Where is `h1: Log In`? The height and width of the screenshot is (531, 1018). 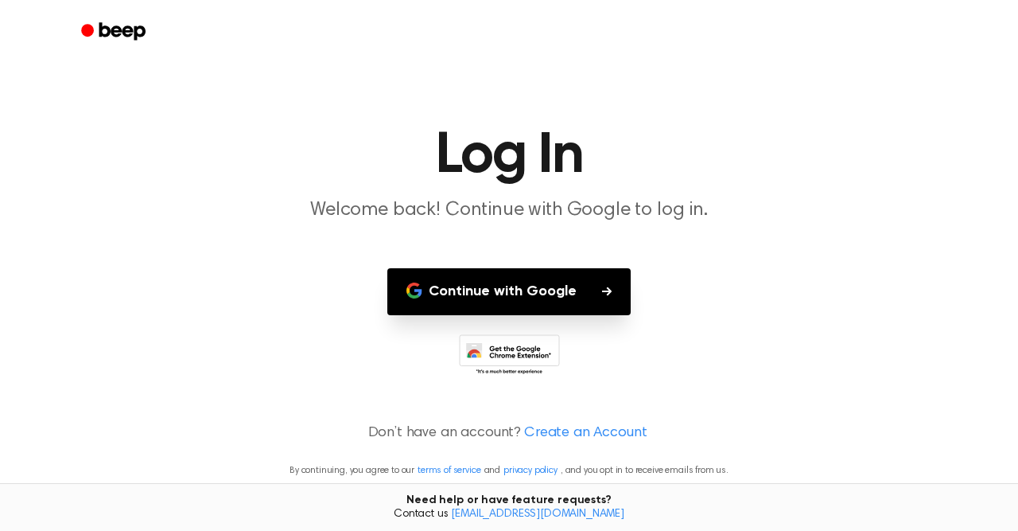
h1: Log In is located at coordinates (509, 156).